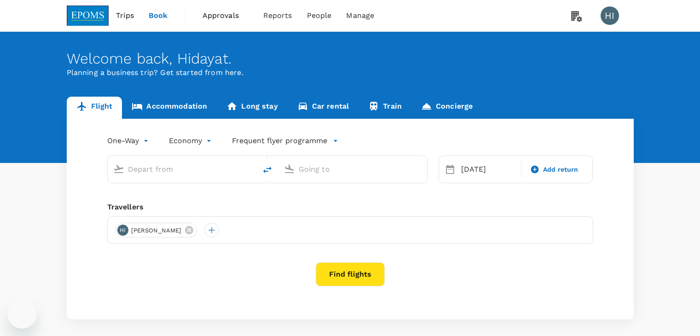 The height and width of the screenshot is (336, 700). What do you see at coordinates (252, 108) in the screenshot?
I see `a: Long stay` at bounding box center [252, 108].